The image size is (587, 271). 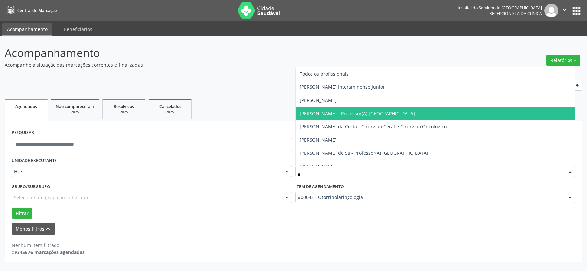 What do you see at coordinates (22, 213) in the screenshot?
I see `button: Filtrar` at bounding box center [22, 213].